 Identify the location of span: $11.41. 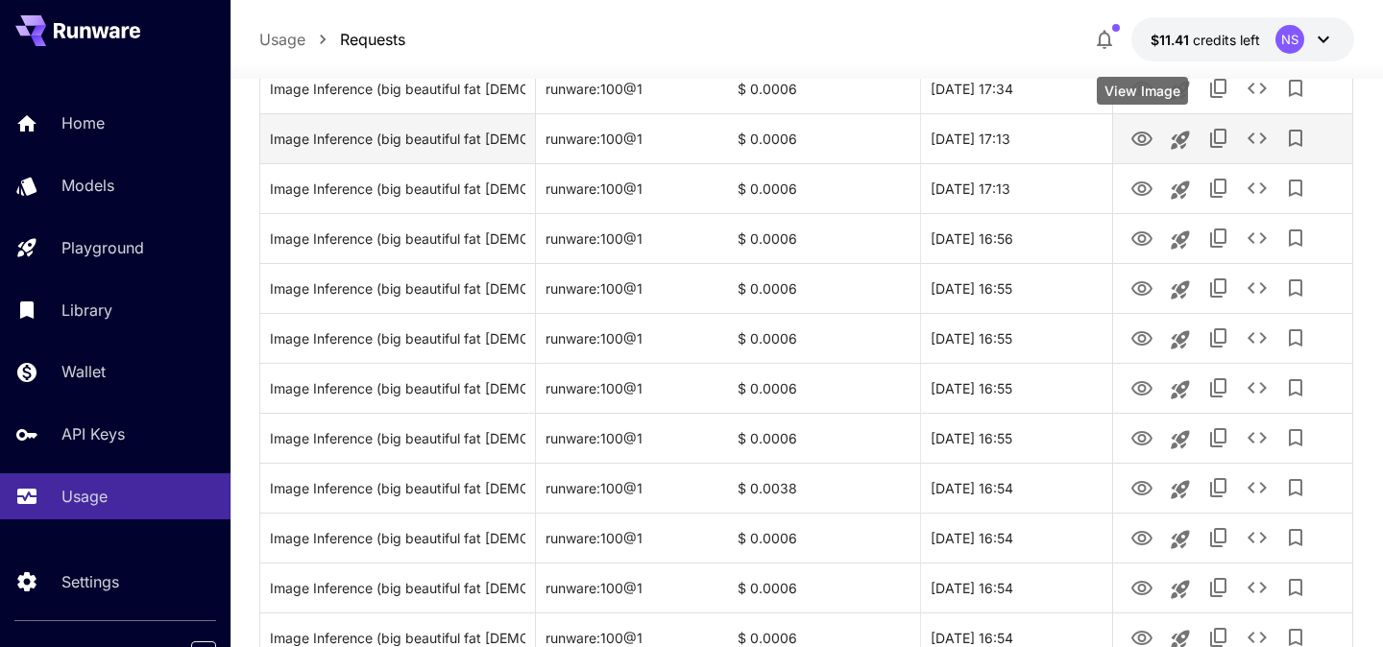
(1172, 39).